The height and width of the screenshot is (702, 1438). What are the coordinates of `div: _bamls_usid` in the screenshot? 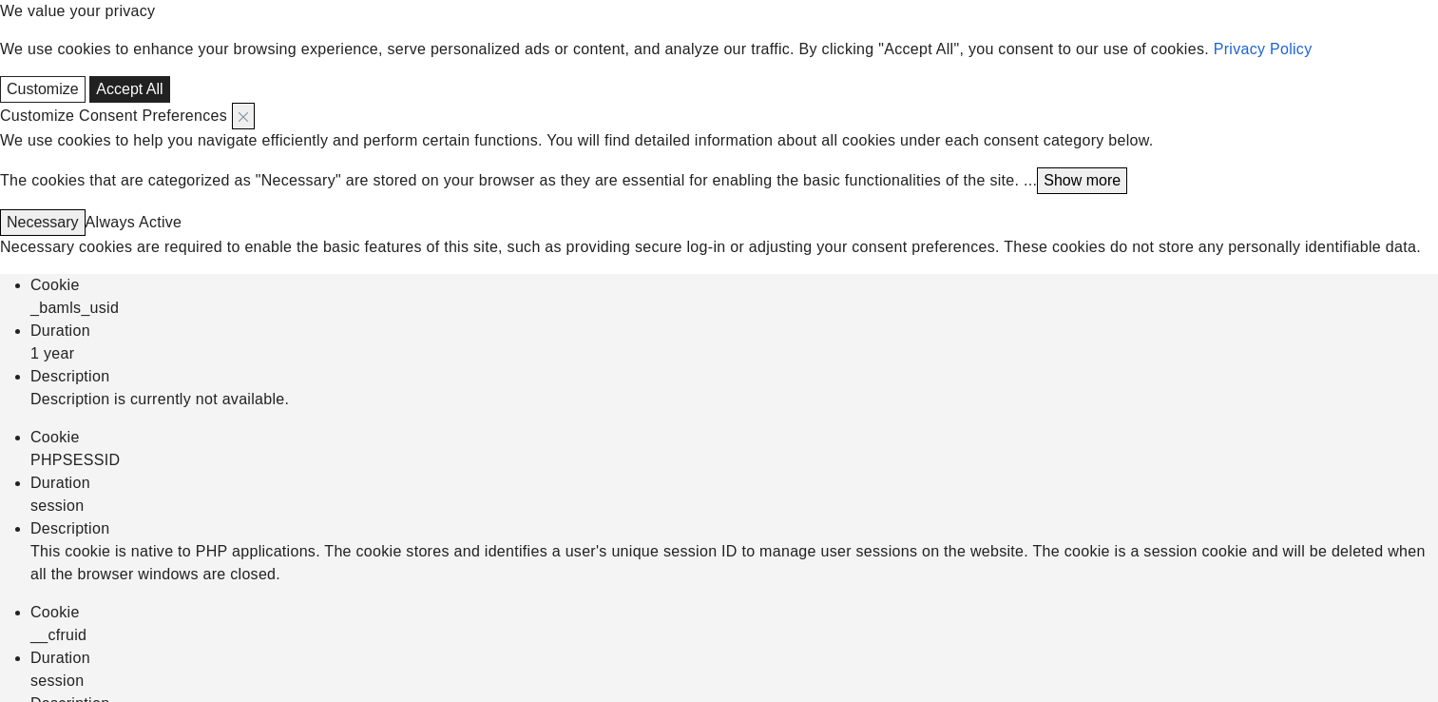 It's located at (734, 308).